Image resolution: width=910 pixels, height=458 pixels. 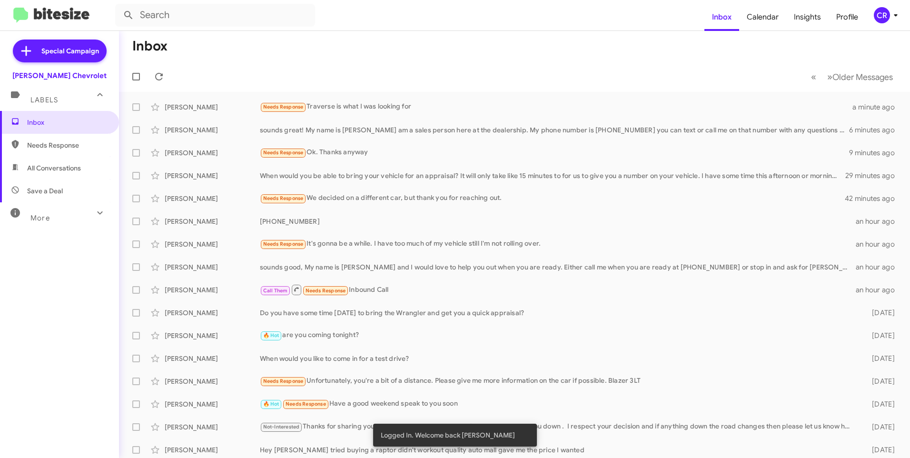 What do you see at coordinates (556, 107) in the screenshot?
I see `div: Traverse is what I was looking for` at bounding box center [556, 107].